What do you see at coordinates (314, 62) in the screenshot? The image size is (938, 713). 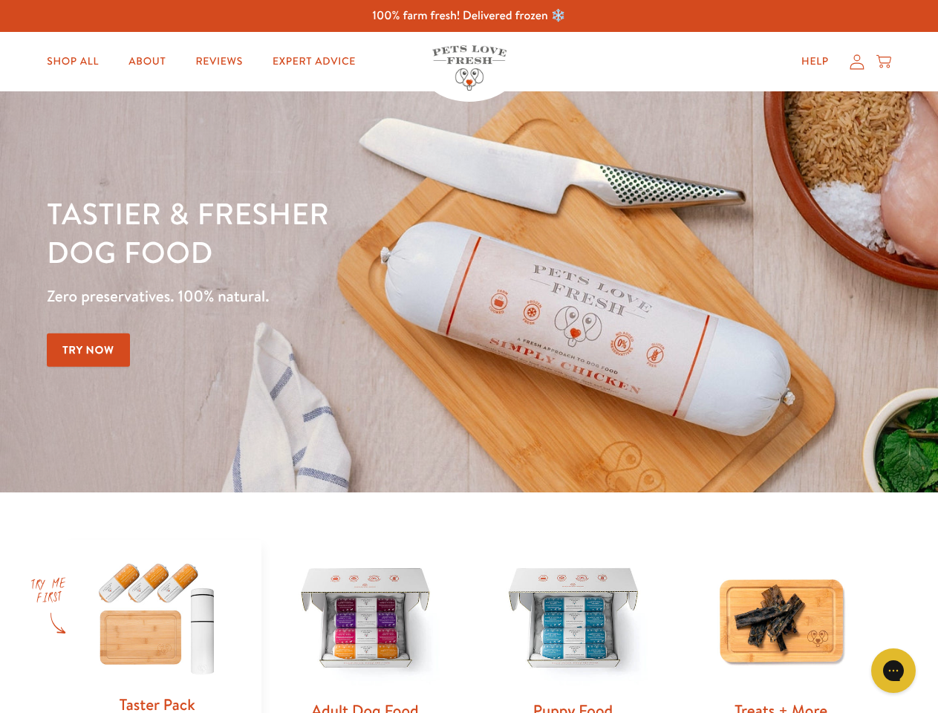 I see `a: Expert Advice` at bounding box center [314, 62].